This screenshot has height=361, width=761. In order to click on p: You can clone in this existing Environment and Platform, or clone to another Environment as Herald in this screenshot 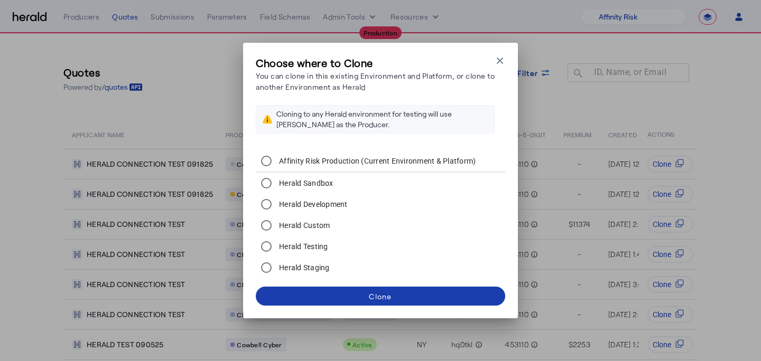, I will do `click(375, 81)`.